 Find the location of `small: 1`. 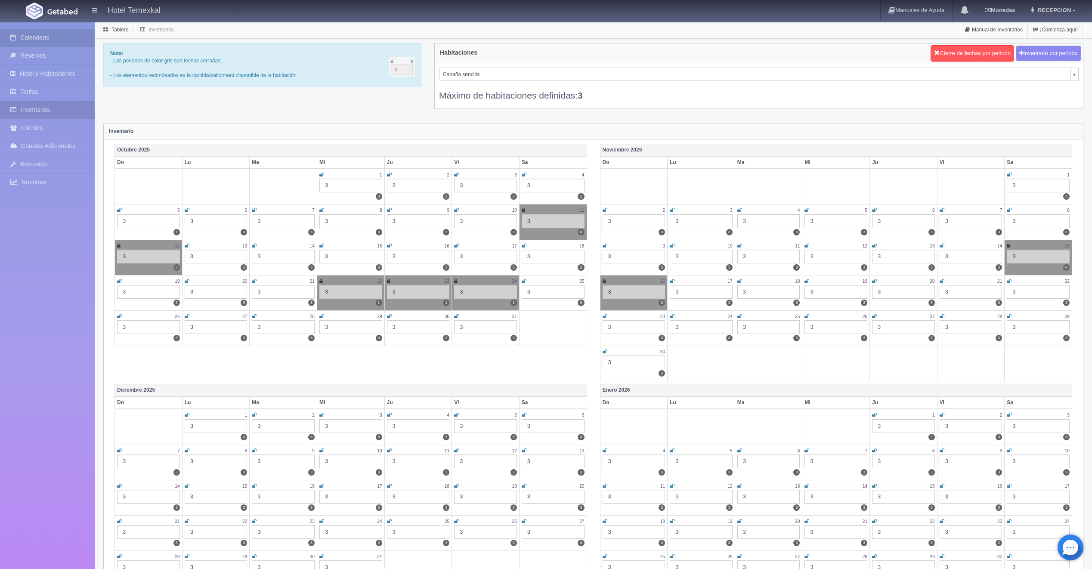

small: 1 is located at coordinates (1068, 175).